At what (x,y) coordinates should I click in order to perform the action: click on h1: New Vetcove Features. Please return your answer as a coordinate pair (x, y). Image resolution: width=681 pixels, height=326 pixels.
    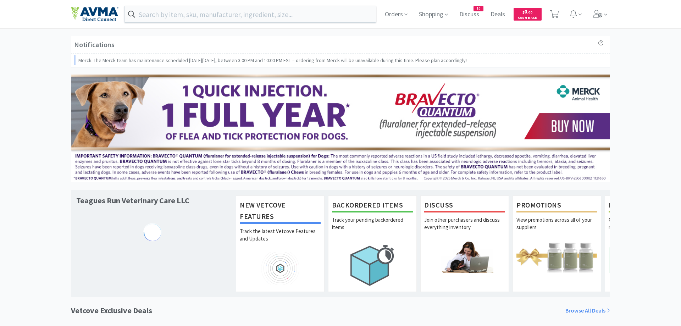
    Looking at the image, I should click on (280, 211).